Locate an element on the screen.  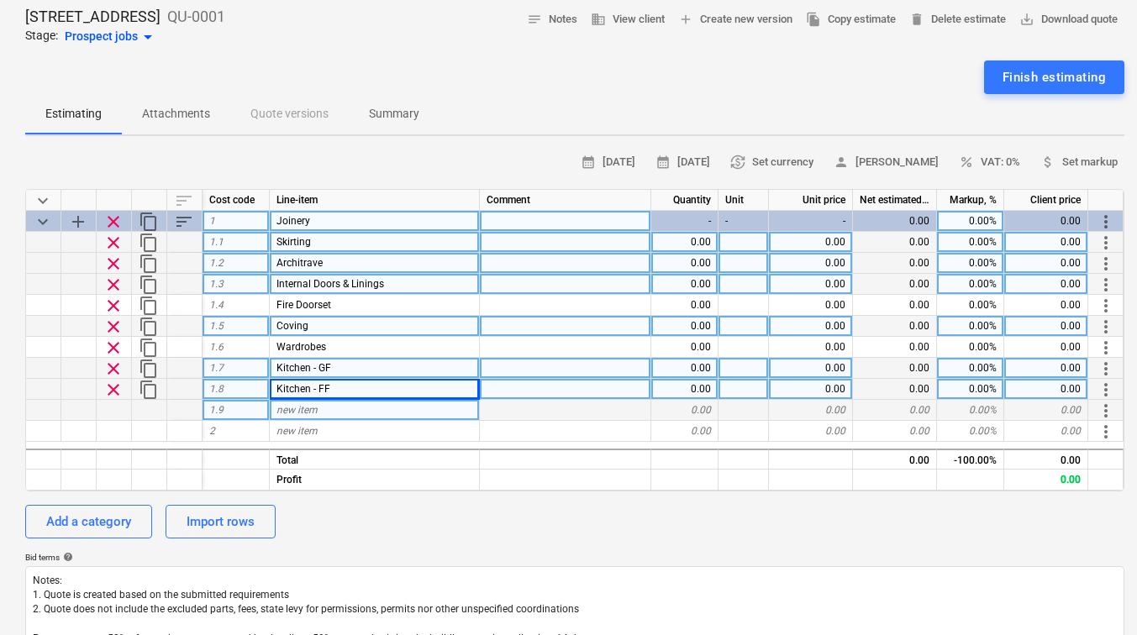
span: save_alt is located at coordinates (1027, 19).